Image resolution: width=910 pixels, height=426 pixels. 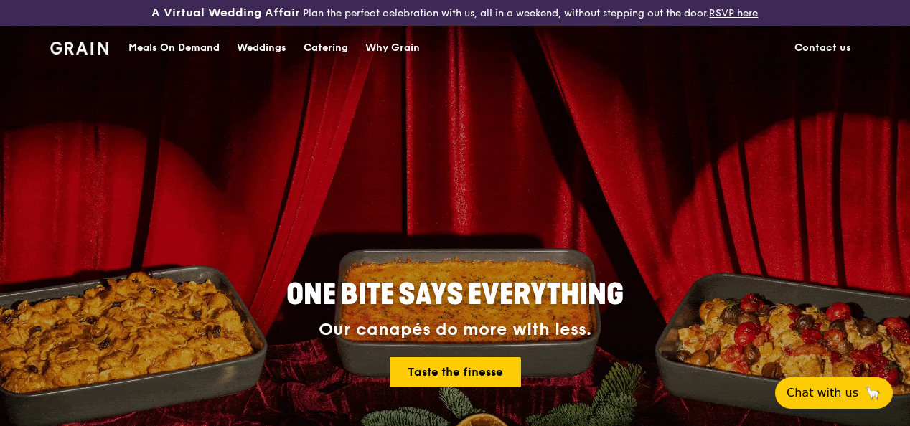 What do you see at coordinates (326, 48) in the screenshot?
I see `div: Catering` at bounding box center [326, 48].